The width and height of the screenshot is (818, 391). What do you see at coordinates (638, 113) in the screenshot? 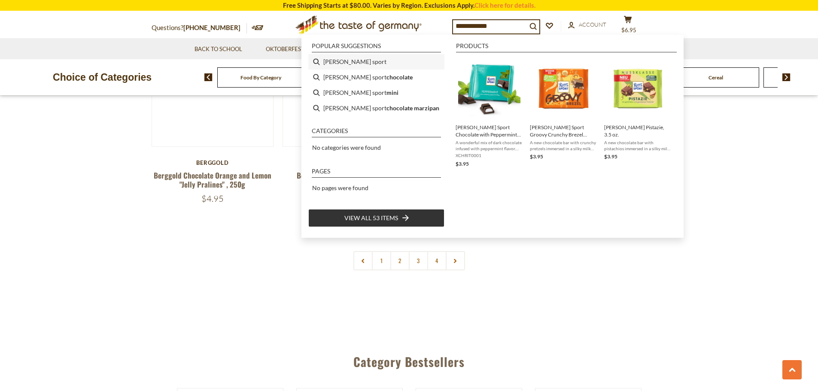
I see `li: Ritter Pistazie, 3.5 oz.` at bounding box center [638, 113].